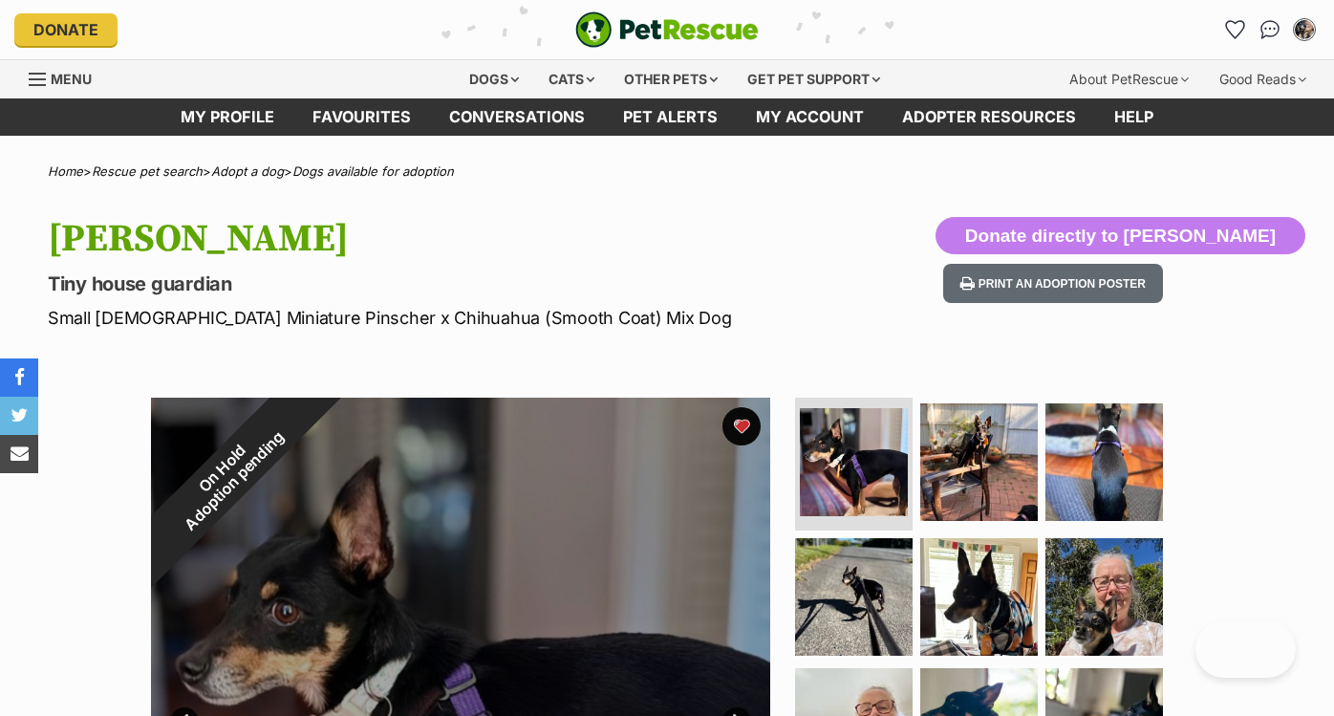  What do you see at coordinates (813, 79) in the screenshot?
I see `div: Get pet support` at bounding box center [813, 79].